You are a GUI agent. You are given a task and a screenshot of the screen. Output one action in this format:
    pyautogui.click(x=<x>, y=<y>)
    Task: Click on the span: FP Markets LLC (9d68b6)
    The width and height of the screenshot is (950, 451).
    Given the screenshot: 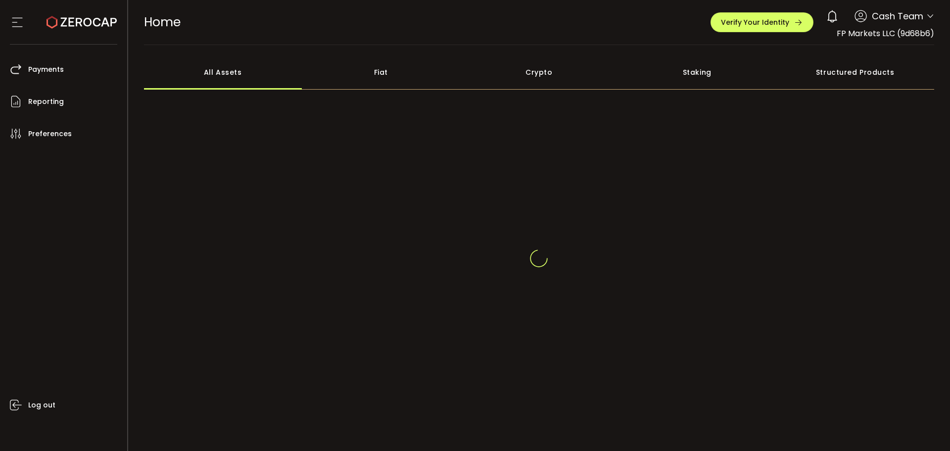 What is the action you would take?
    pyautogui.click(x=885, y=33)
    